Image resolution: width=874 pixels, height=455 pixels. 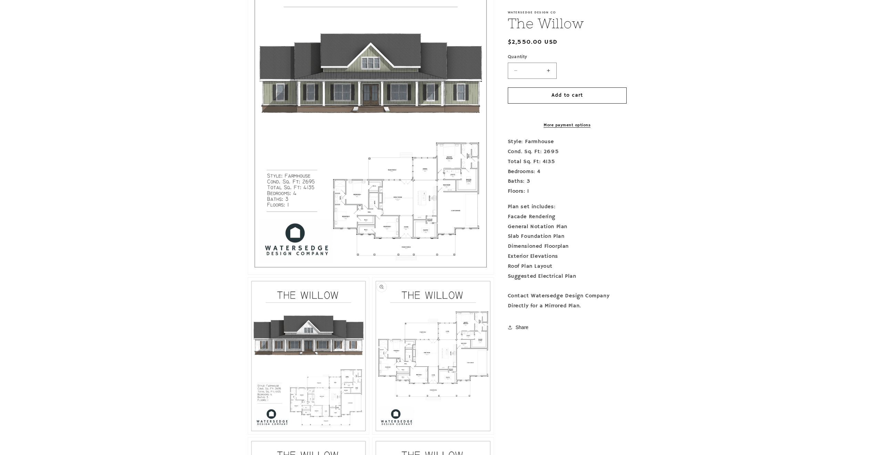 I want to click on a: More payment options, so click(x=567, y=125).